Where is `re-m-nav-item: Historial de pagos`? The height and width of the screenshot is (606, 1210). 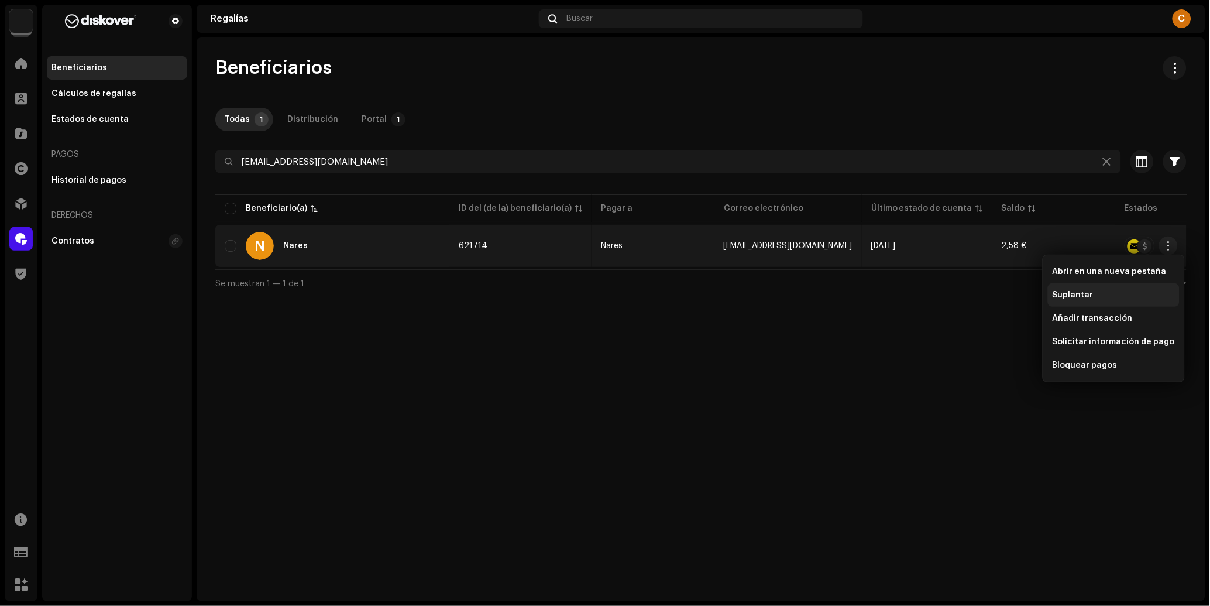
re-m-nav-item: Historial de pagos is located at coordinates (117, 180).